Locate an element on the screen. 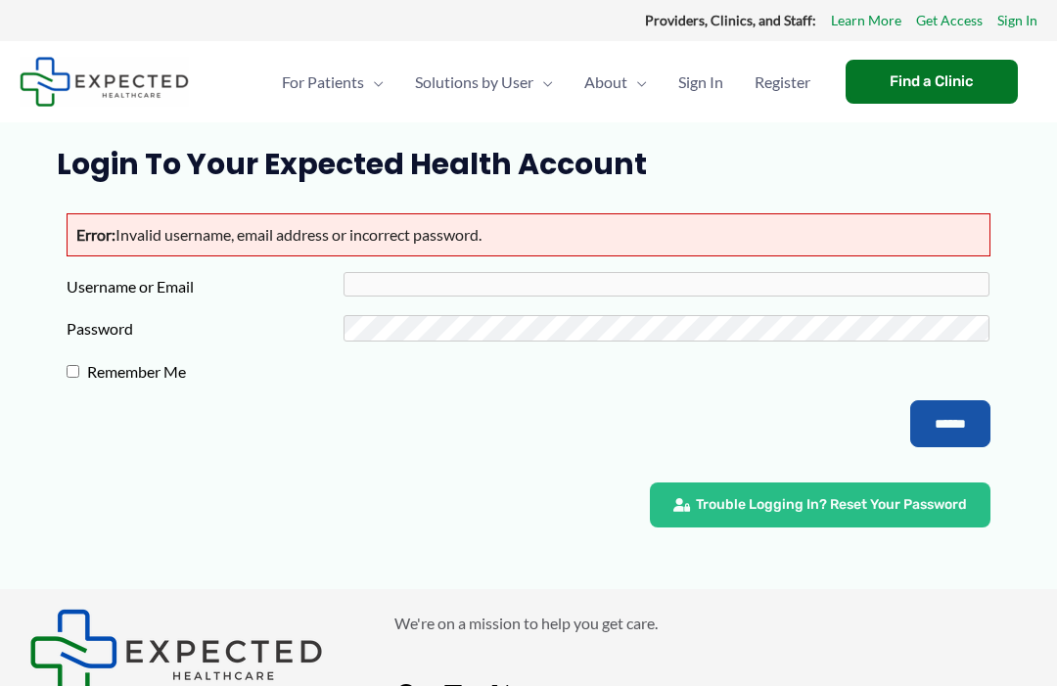 This screenshot has width=1057, height=686. a: AboutMenu Toggle is located at coordinates (615, 82).